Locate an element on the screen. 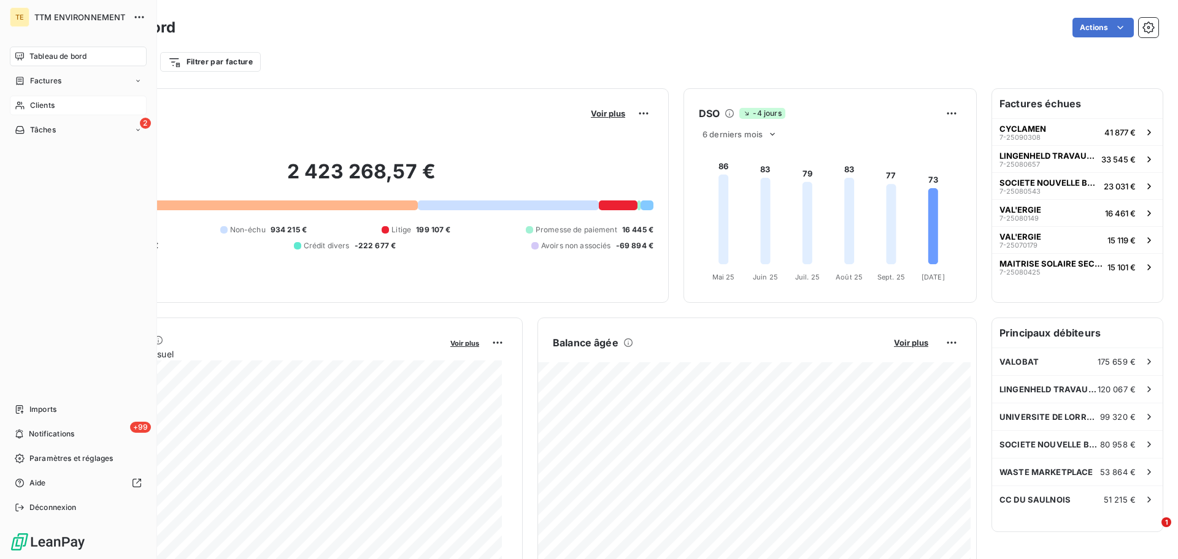 Image resolution: width=1178 pixels, height=559 pixels. button: CYCLAMEN7-2509030841 877 € is located at coordinates (1077, 132).